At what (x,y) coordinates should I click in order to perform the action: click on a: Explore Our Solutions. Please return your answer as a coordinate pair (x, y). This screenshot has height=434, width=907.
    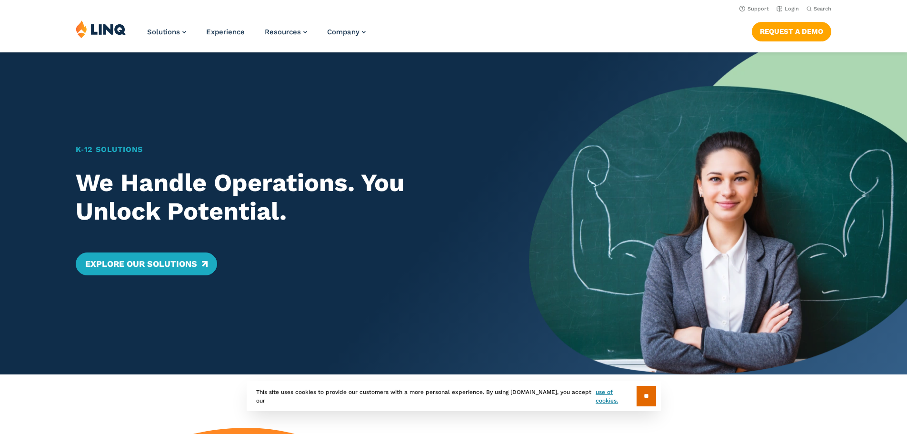
    Looking at the image, I should click on (146, 264).